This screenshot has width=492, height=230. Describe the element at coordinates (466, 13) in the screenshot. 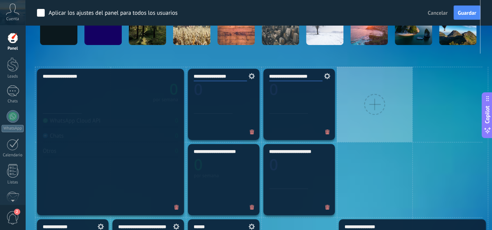

I see `span: Guardar` at that location.